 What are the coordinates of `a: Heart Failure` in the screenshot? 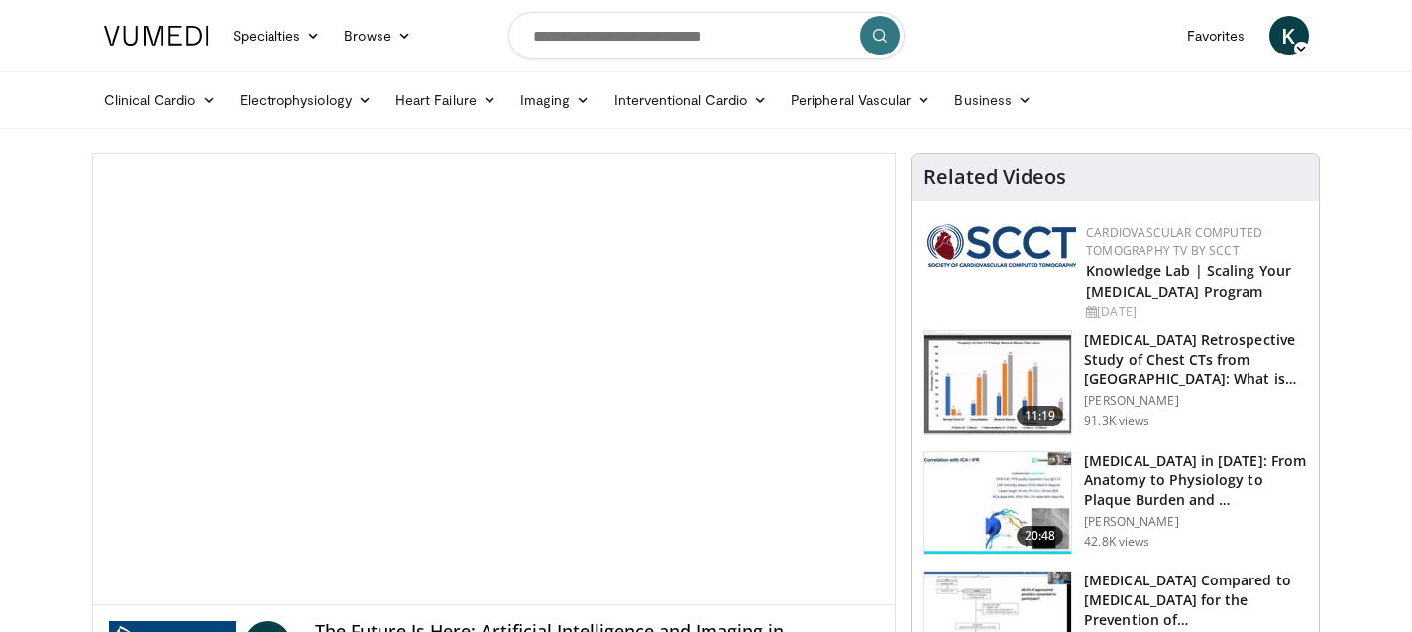 It's located at (446, 100).